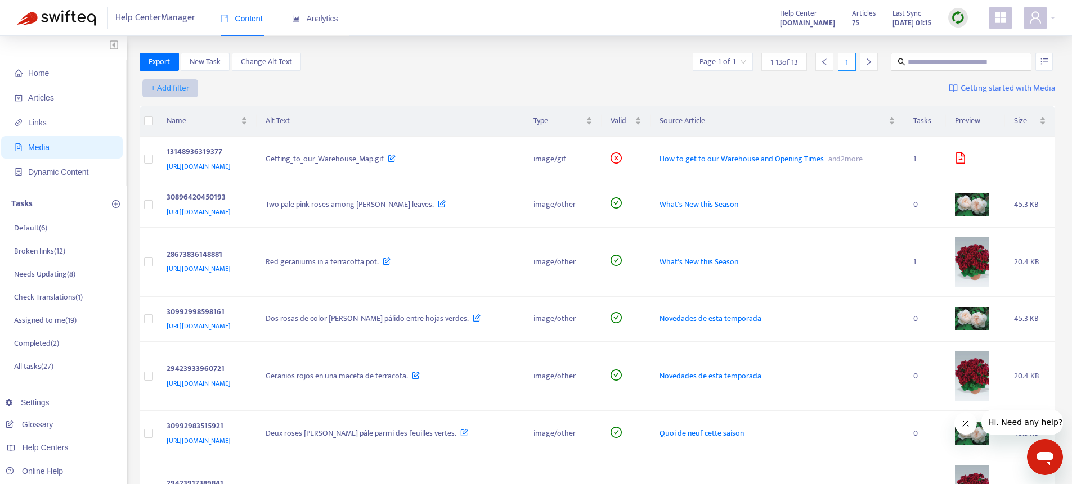 The width and height of the screenshot is (1072, 484). What do you see at coordinates (1029, 121) in the screenshot?
I see `th: Size` at bounding box center [1029, 121].